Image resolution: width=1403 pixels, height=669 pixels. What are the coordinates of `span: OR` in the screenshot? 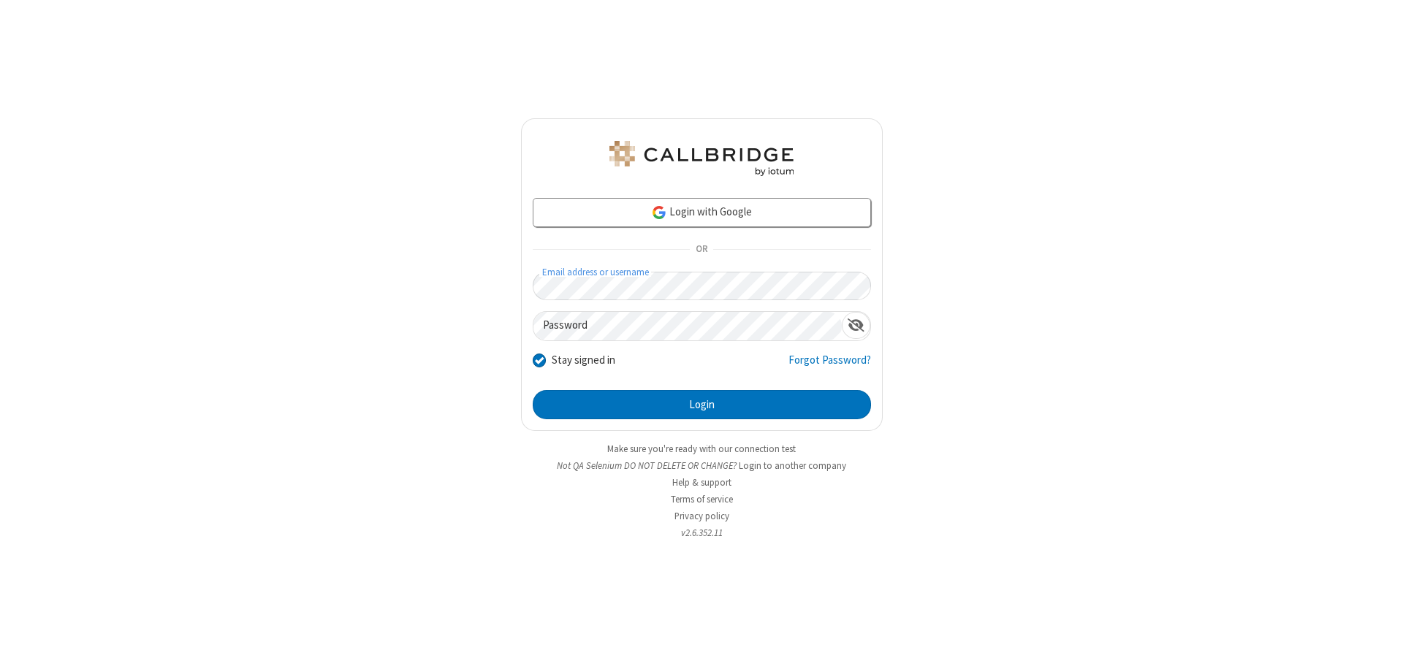 It's located at (702, 250).